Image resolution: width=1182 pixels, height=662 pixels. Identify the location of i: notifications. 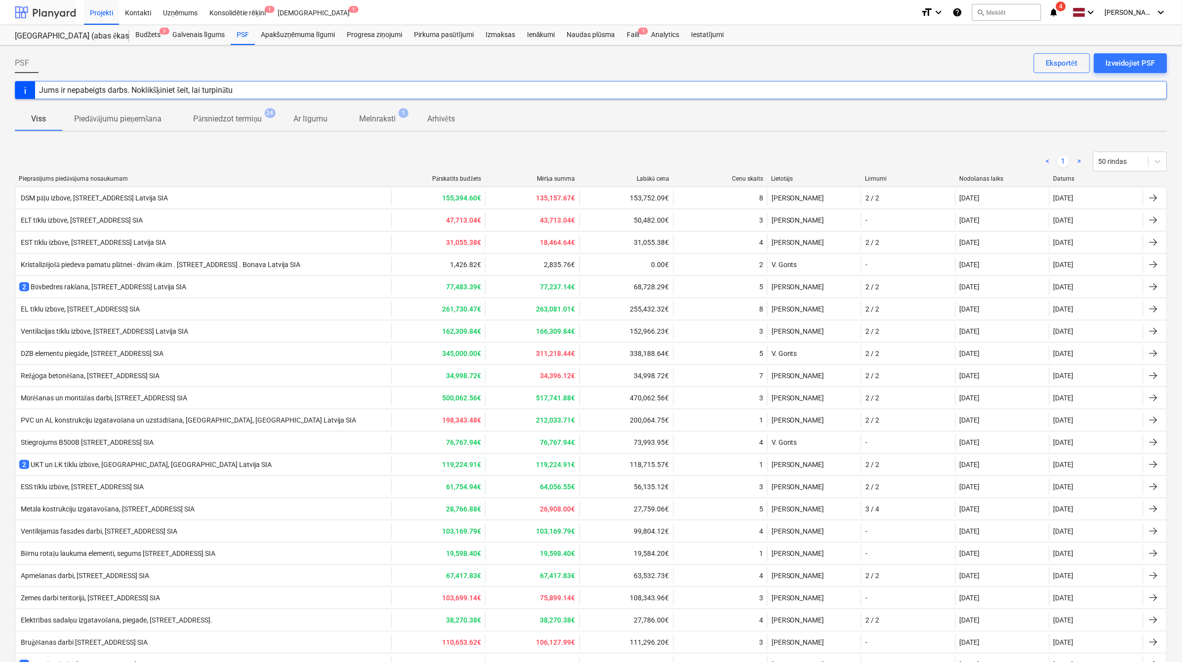
(1054, 12).